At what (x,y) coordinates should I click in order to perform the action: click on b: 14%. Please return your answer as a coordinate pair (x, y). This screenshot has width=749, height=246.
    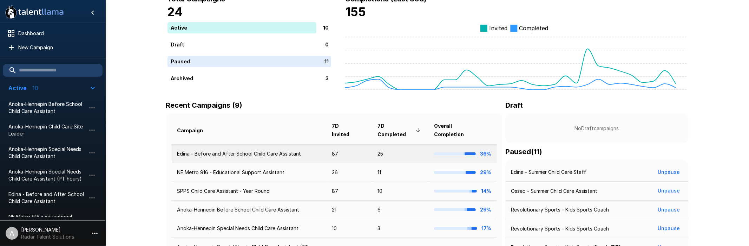
    Looking at the image, I should click on (486, 190).